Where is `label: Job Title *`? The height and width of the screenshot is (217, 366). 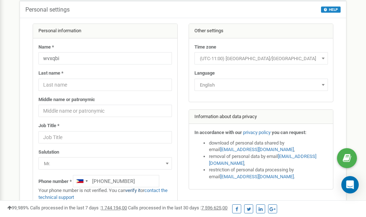
label: Job Title * is located at coordinates (49, 126).